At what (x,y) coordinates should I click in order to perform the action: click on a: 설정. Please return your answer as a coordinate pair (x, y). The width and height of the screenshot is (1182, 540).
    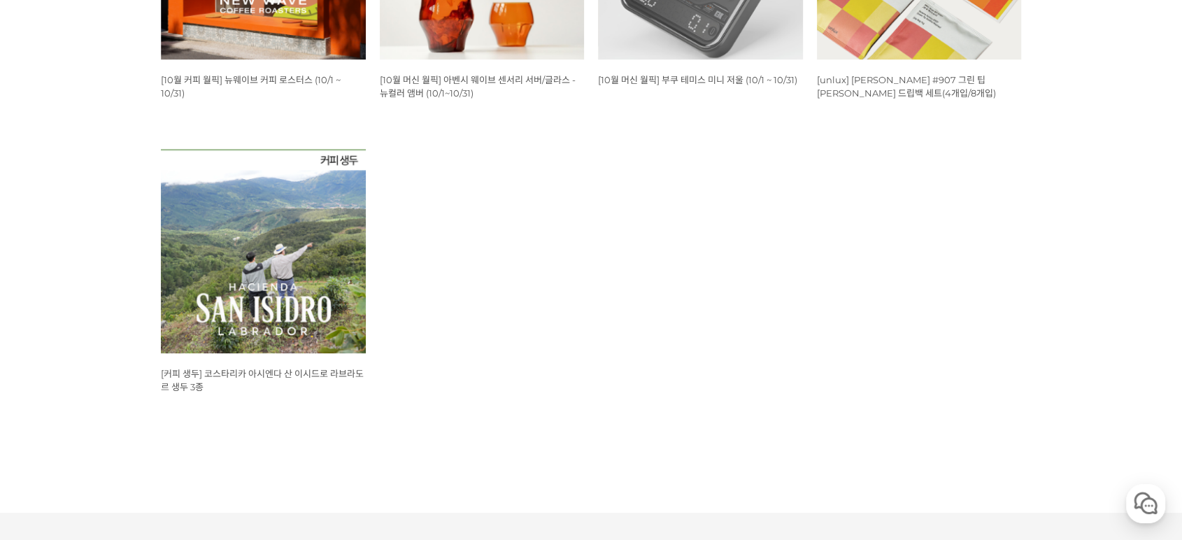
    Looking at the image, I should click on (224, 441).